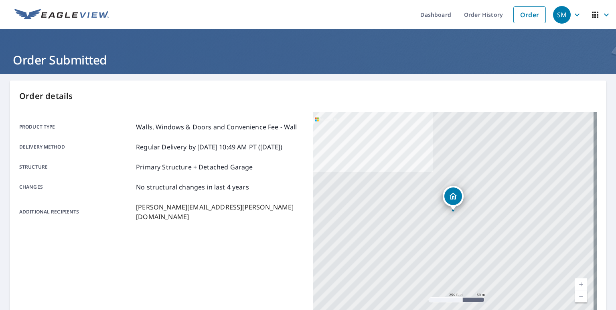  What do you see at coordinates (76, 187) in the screenshot?
I see `p: Changes` at bounding box center [76, 187].